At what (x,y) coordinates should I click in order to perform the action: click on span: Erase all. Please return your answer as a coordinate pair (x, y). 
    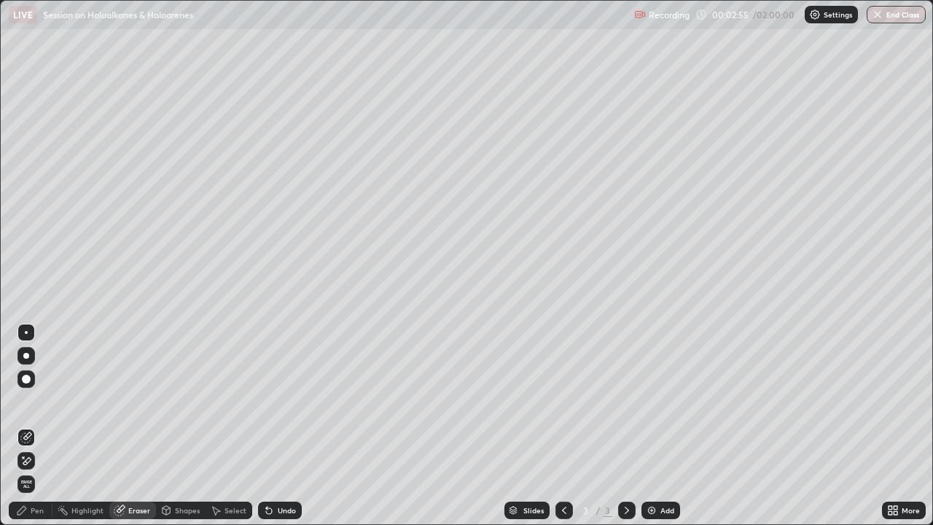
    Looking at the image, I should click on (26, 484).